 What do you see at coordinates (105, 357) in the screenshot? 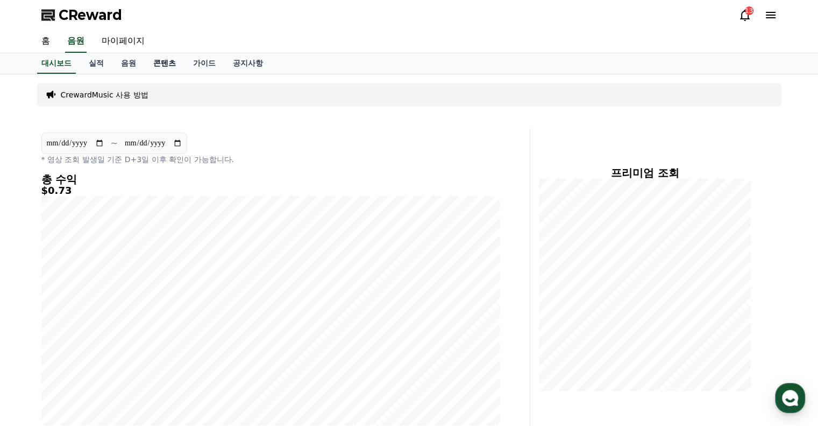
I see `span: 대화` at bounding box center [105, 357].